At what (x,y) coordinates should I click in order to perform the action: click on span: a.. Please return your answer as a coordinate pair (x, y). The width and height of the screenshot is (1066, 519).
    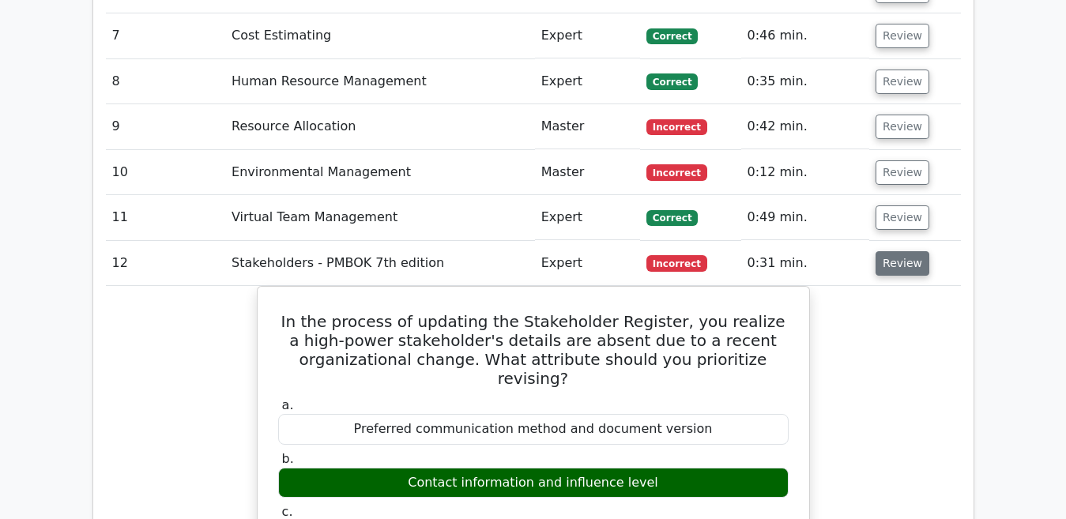
    Looking at the image, I should click on (288, 404).